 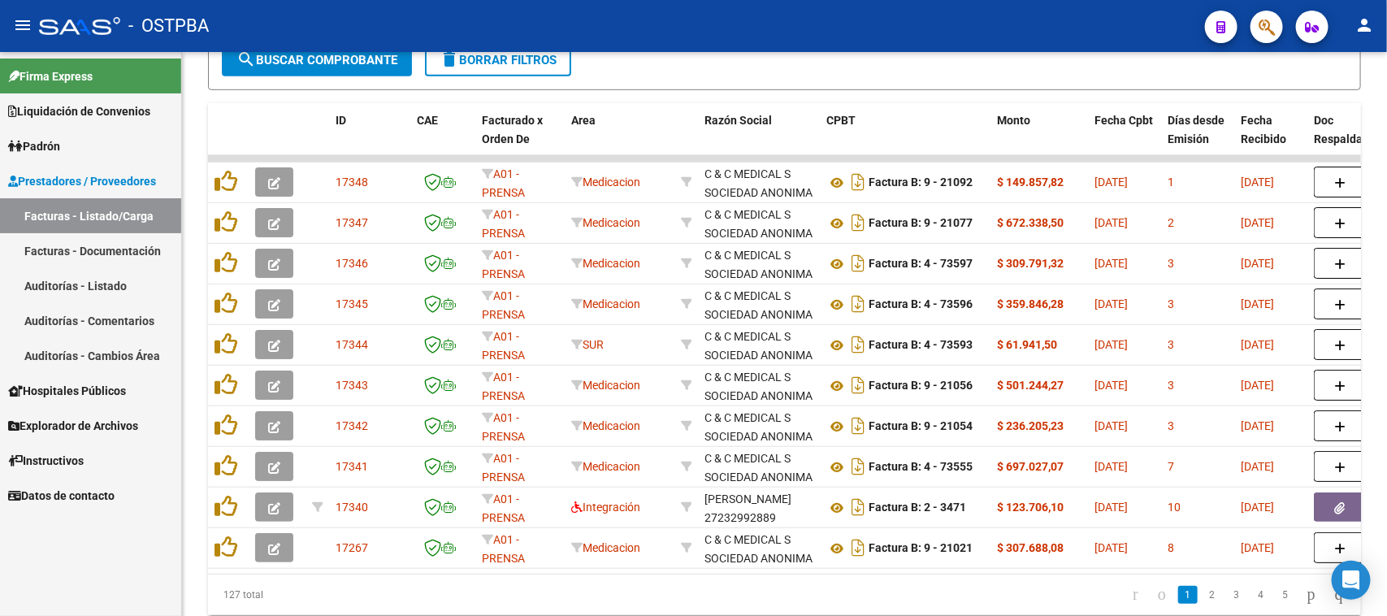 What do you see at coordinates (1261, 595) in the screenshot?
I see `a: 4` at bounding box center [1261, 595].